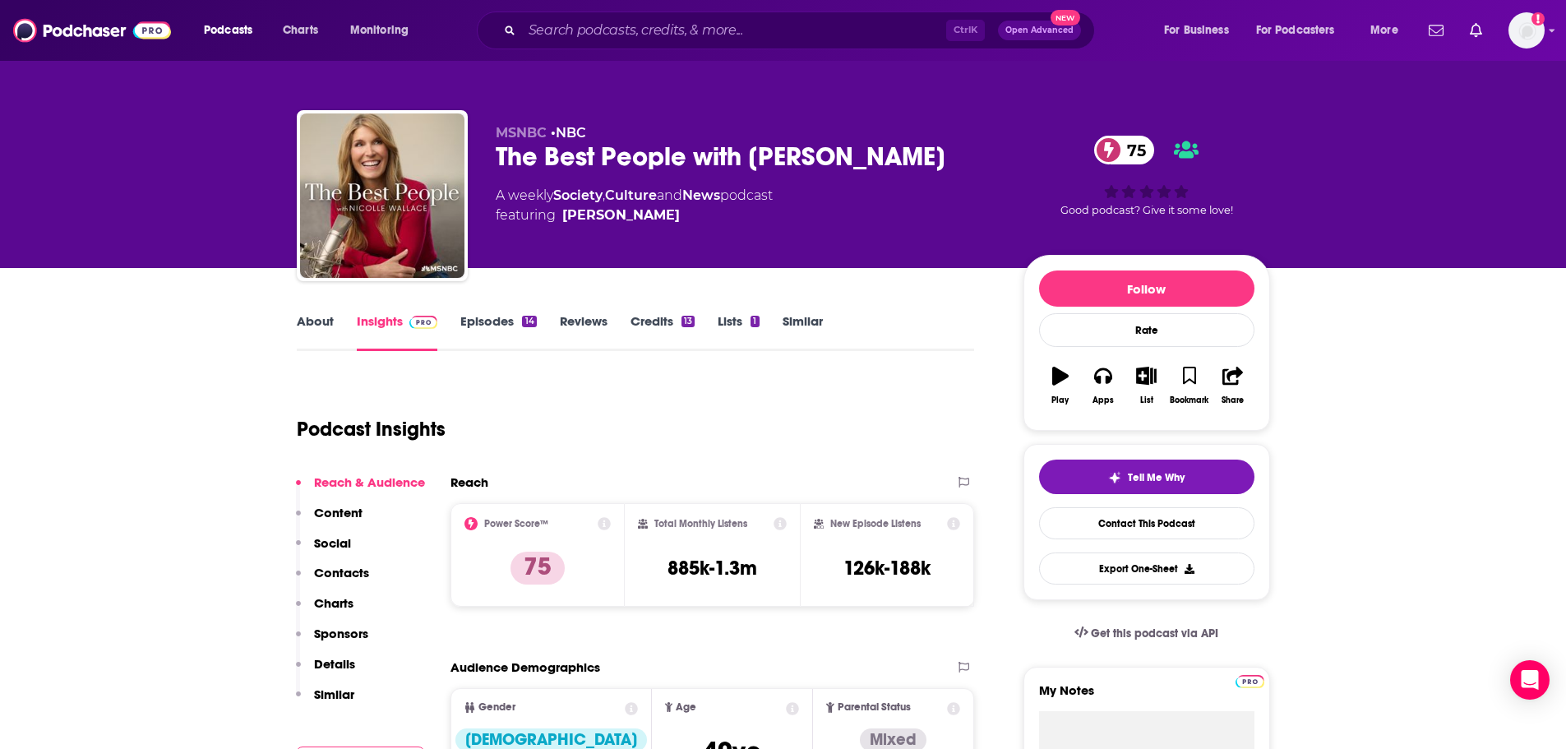 The image size is (1566, 749). I want to click on div: Play, so click(1060, 400).